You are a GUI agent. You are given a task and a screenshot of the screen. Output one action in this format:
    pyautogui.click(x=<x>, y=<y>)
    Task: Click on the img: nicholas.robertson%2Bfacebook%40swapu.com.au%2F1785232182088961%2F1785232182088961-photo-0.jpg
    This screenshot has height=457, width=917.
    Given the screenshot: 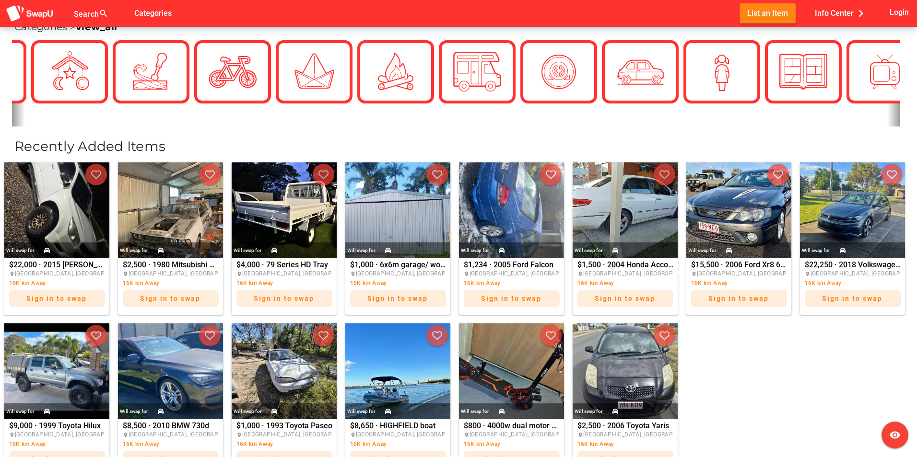 What is the action you would take?
    pyautogui.click(x=170, y=210)
    